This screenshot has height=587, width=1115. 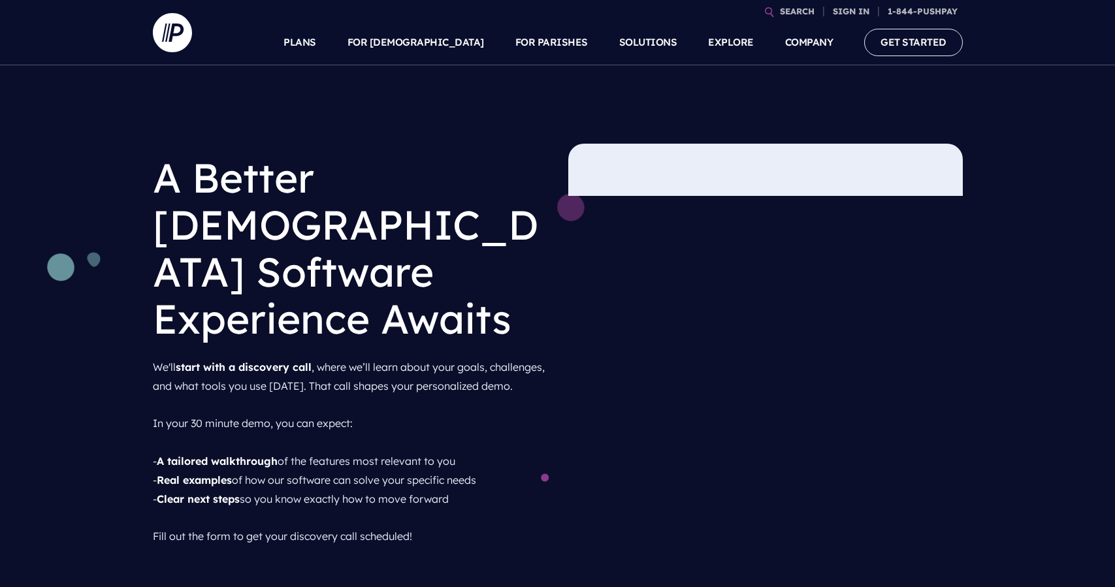 What do you see at coordinates (648, 42) in the screenshot?
I see `a: SOLUTIONS` at bounding box center [648, 42].